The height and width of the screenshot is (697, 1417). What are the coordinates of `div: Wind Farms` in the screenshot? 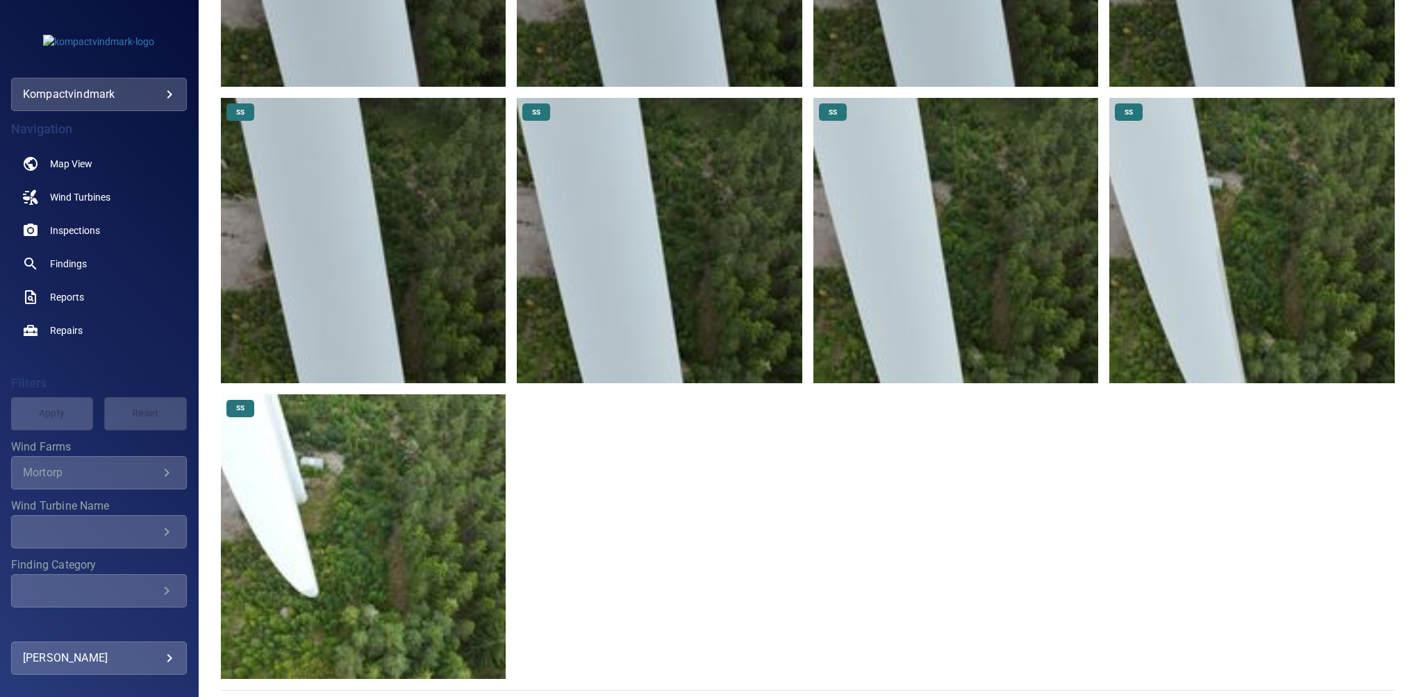 It's located at (99, 473).